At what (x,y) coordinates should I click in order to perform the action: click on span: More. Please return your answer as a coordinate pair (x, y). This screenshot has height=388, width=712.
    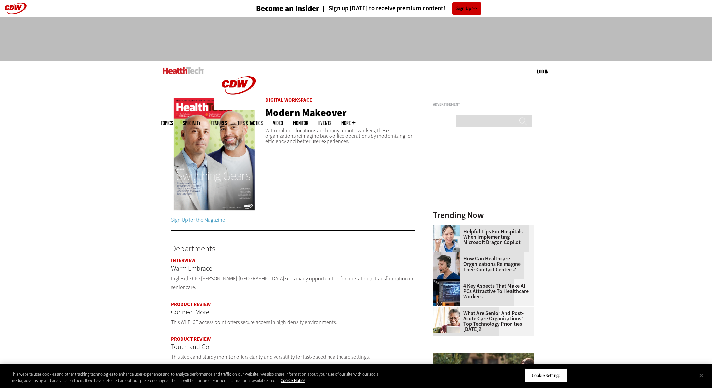
    Looking at the image, I should click on (348, 123).